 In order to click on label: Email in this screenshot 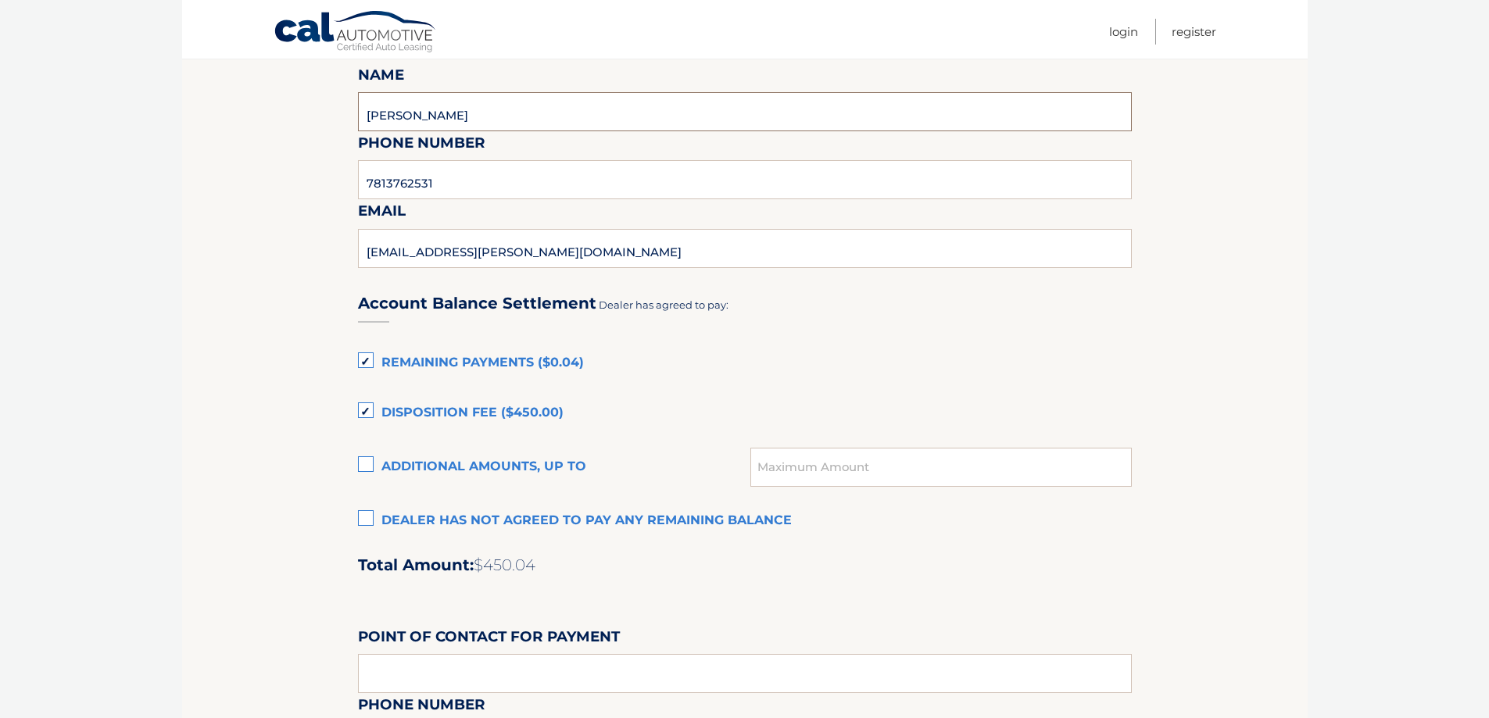, I will do `click(381, 213)`.